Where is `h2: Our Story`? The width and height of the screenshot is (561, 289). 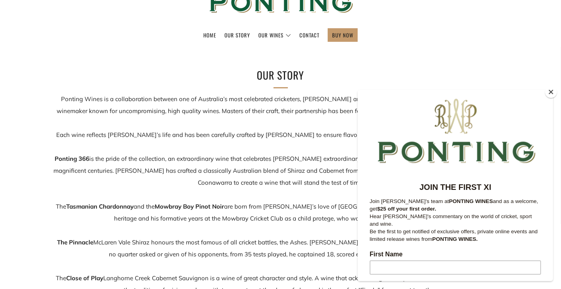 h2: Our Story is located at coordinates (280, 75).